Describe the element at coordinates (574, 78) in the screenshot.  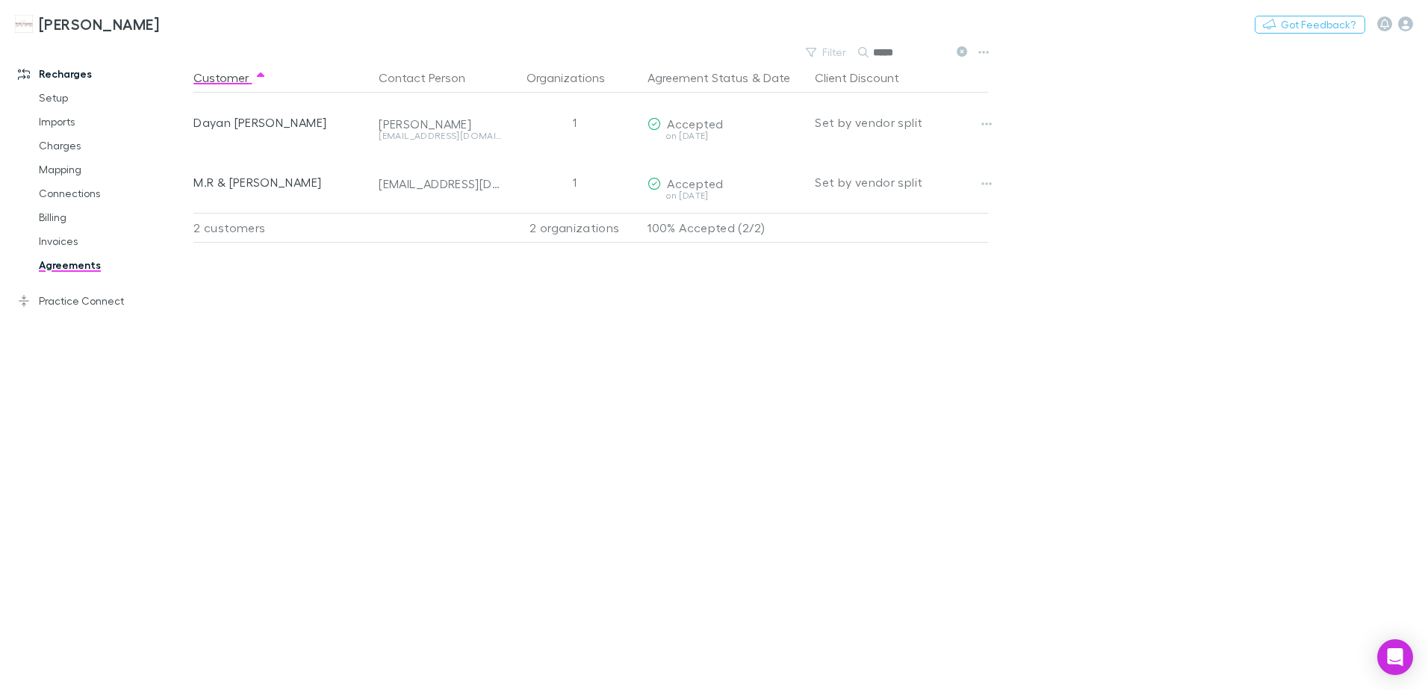
I see `button: Organizations` at that location.